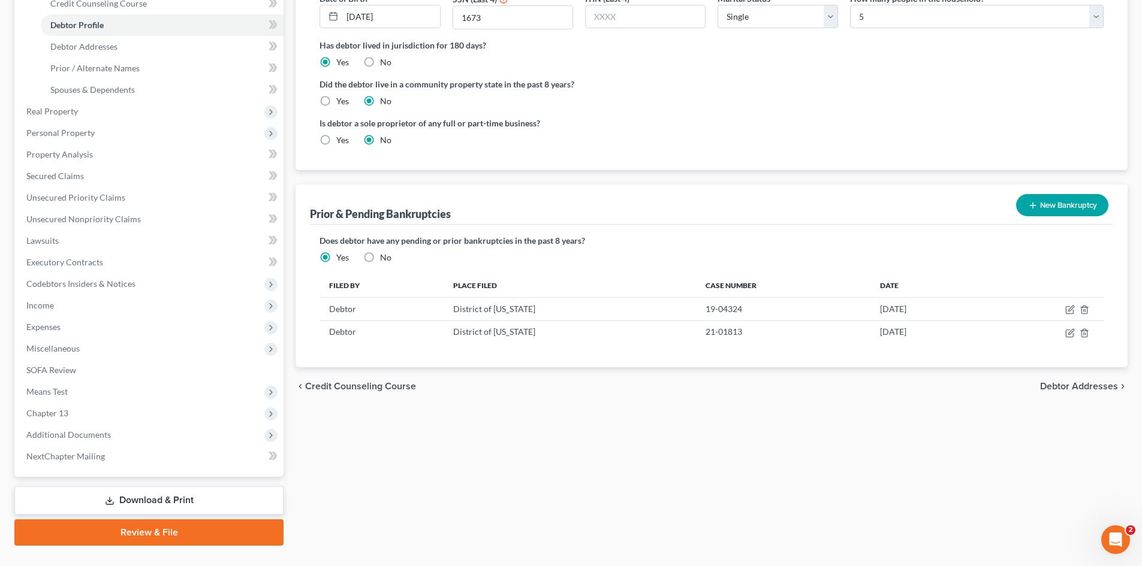  Describe the element at coordinates (43, 327) in the screenshot. I see `span: Expenses` at that location.